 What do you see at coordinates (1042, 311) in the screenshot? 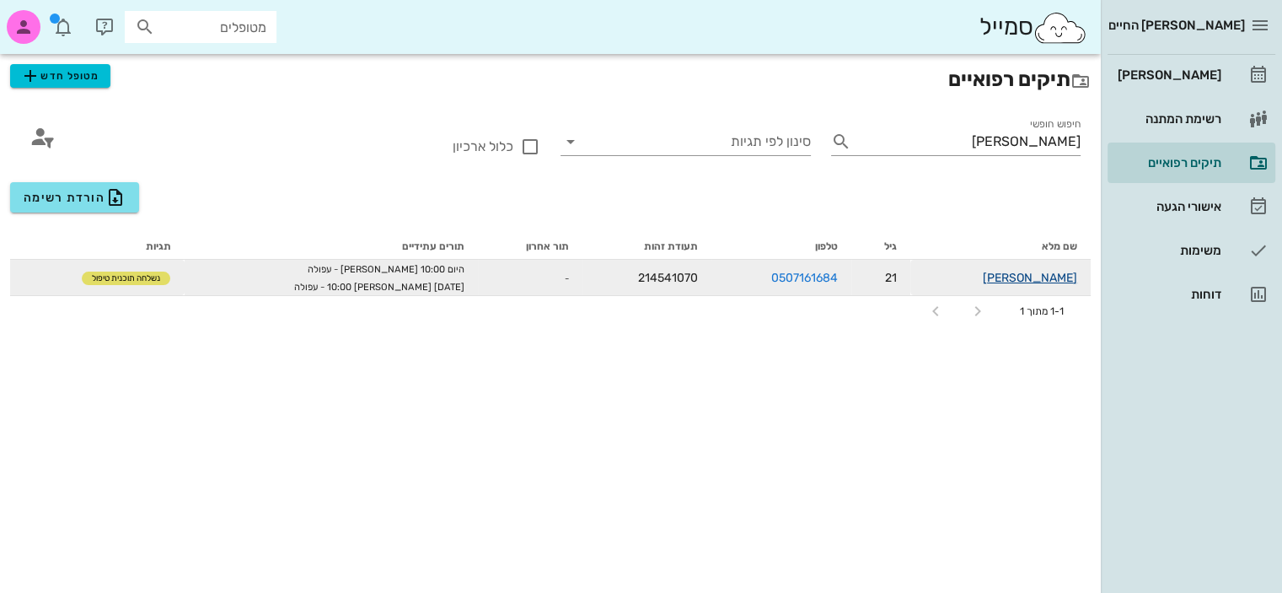
I see `div: 1-1 מתוך 1` at bounding box center [1042, 311].